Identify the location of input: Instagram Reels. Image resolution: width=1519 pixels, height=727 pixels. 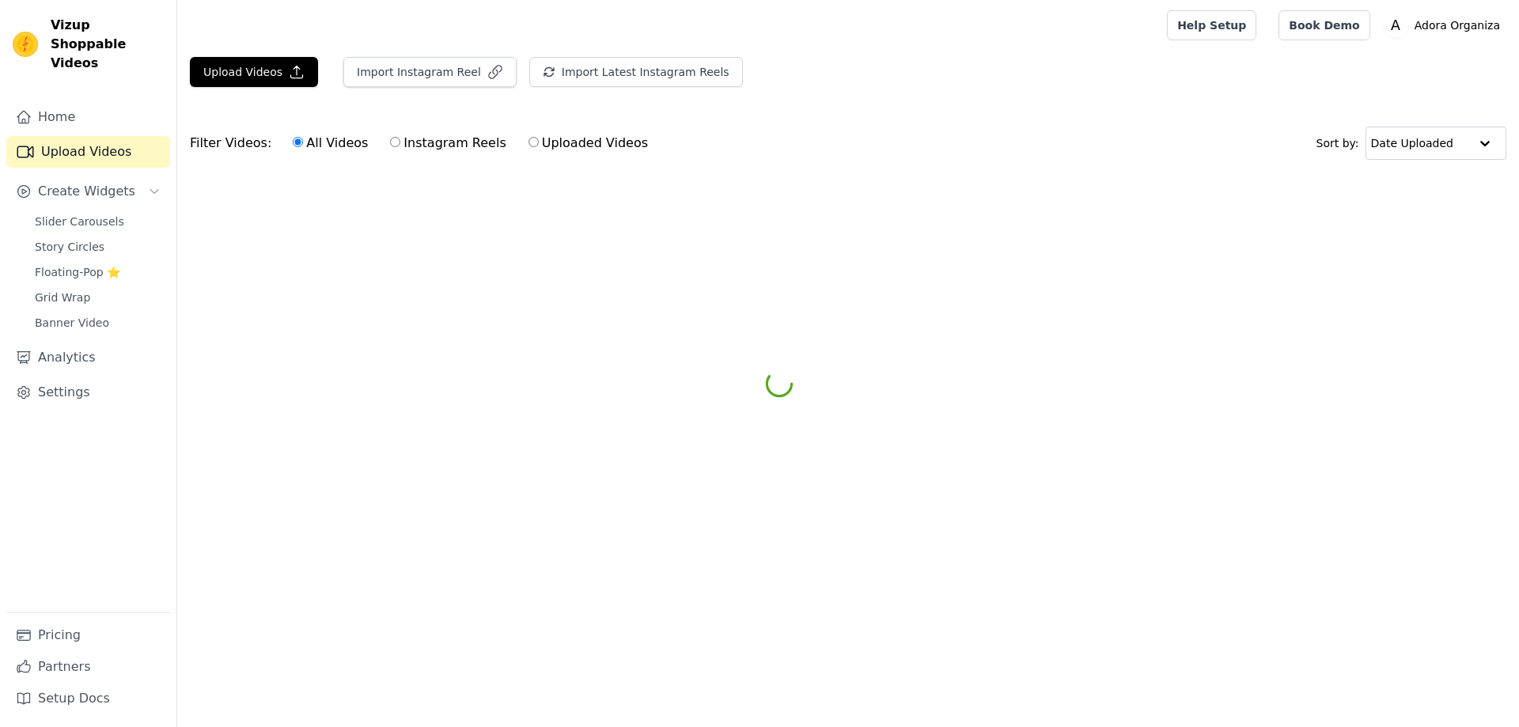
(395, 142).